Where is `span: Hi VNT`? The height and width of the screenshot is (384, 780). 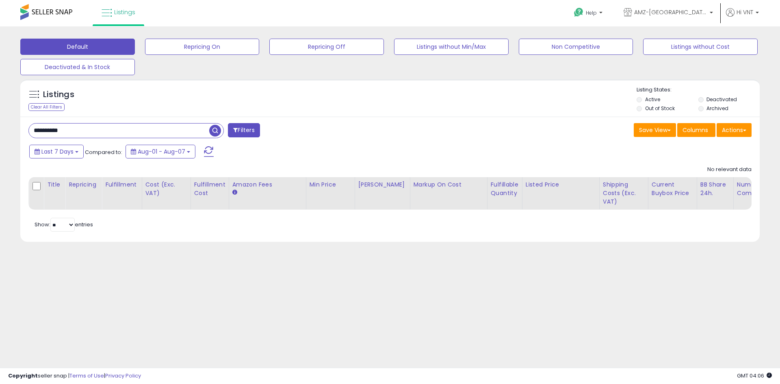 span: Hi VNT is located at coordinates (745, 12).